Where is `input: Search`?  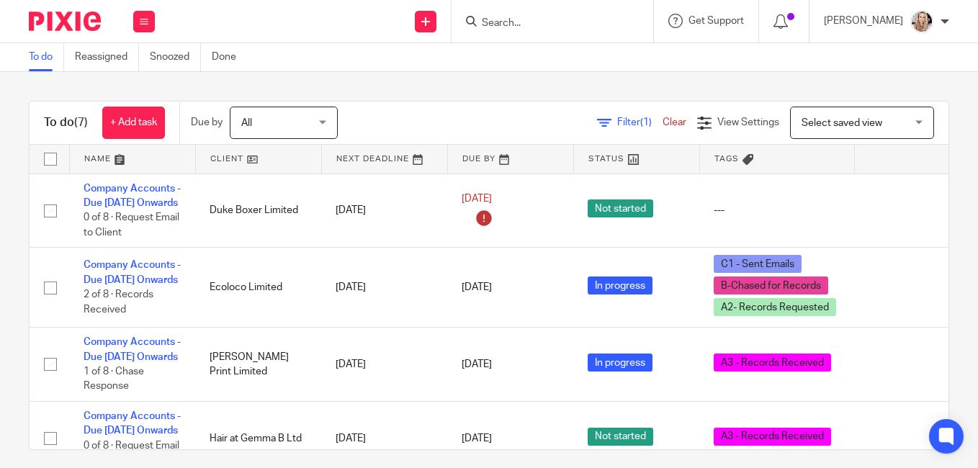 input: Search is located at coordinates (545, 24).